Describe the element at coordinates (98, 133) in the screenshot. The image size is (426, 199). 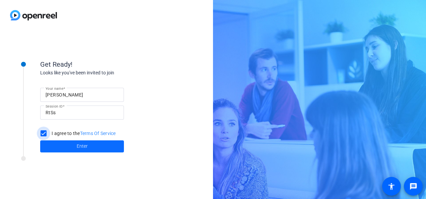
I see `a: Terms Of Service` at that location.